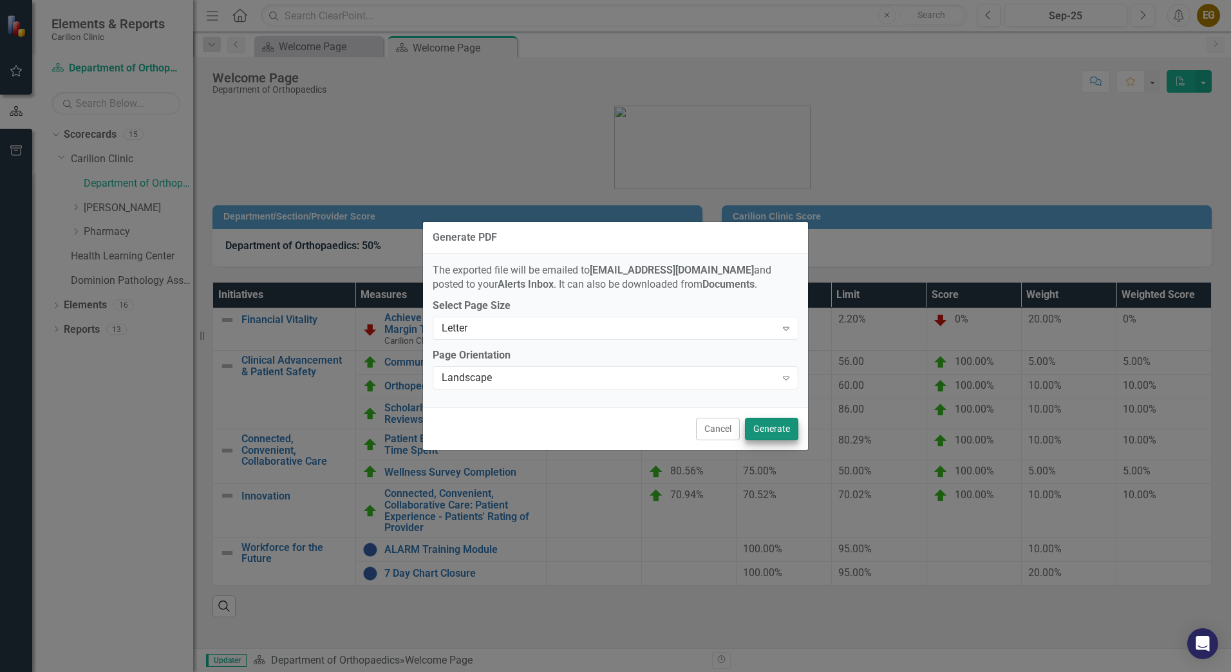  Describe the element at coordinates (608, 328) in the screenshot. I see `div: Letter` at that location.